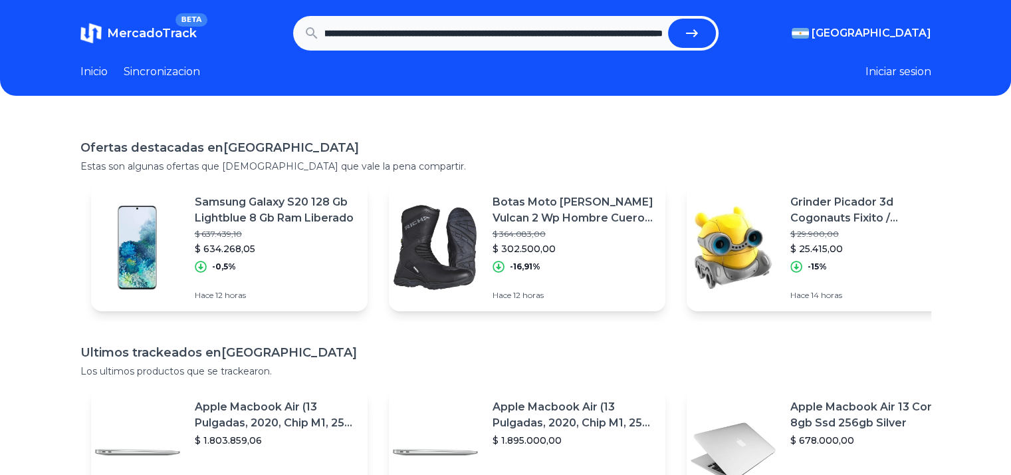  What do you see at coordinates (801, 33) in the screenshot?
I see `img: Argentina` at bounding box center [801, 33].